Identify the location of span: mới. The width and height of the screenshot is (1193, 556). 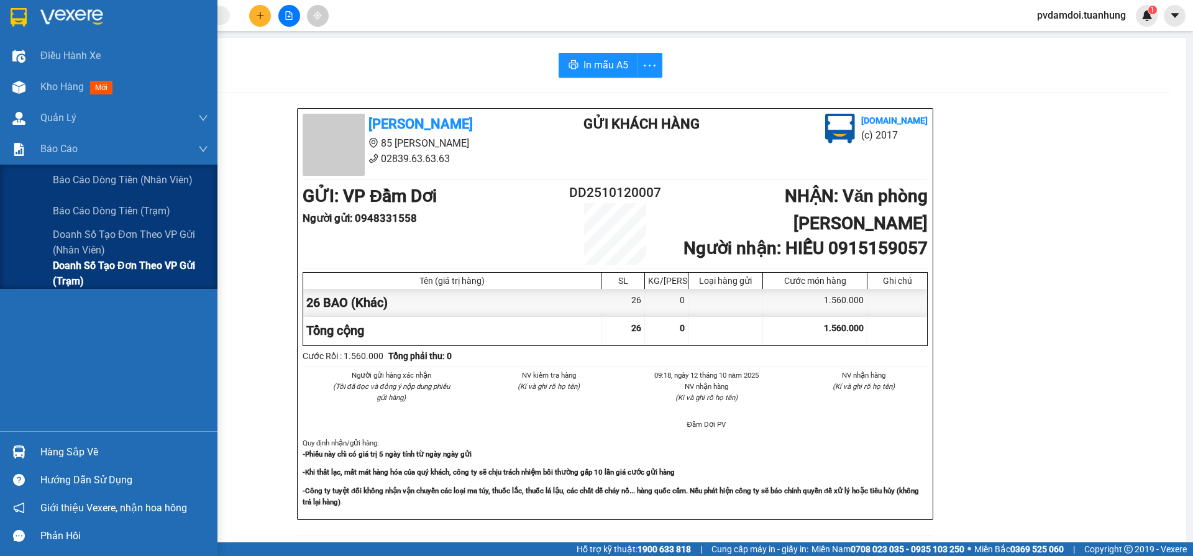
(101, 88).